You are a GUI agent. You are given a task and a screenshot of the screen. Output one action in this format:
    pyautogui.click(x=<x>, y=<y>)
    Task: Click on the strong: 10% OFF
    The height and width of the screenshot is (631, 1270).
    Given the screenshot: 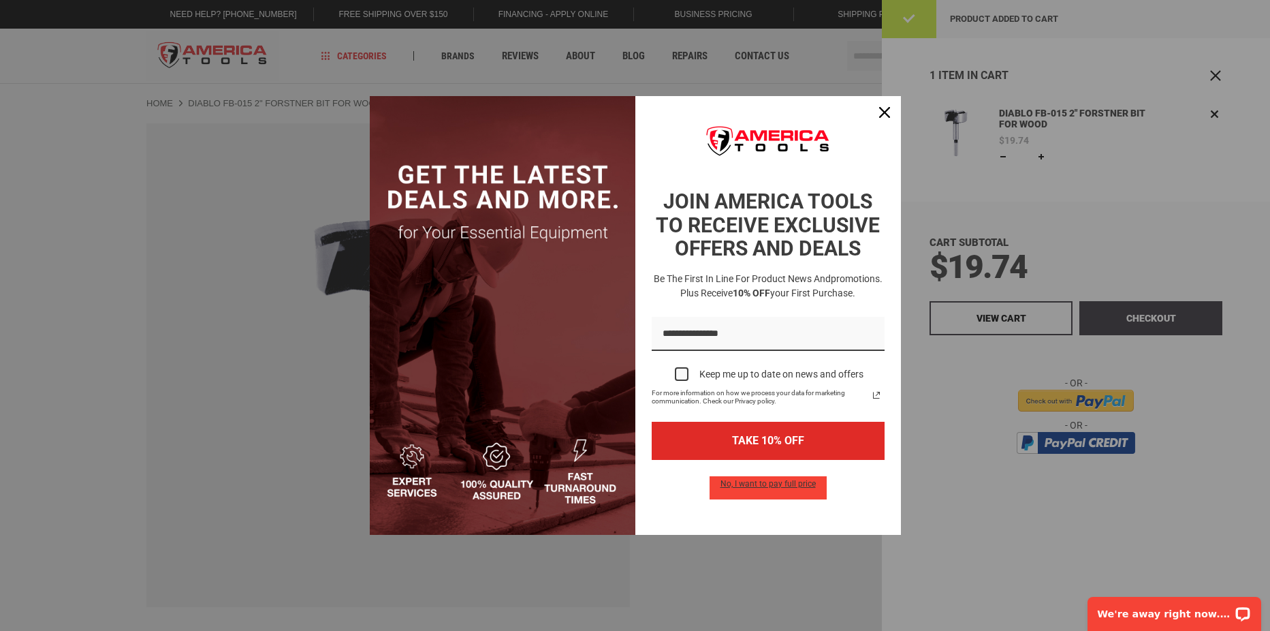 What is the action you would take?
    pyautogui.click(x=751, y=293)
    